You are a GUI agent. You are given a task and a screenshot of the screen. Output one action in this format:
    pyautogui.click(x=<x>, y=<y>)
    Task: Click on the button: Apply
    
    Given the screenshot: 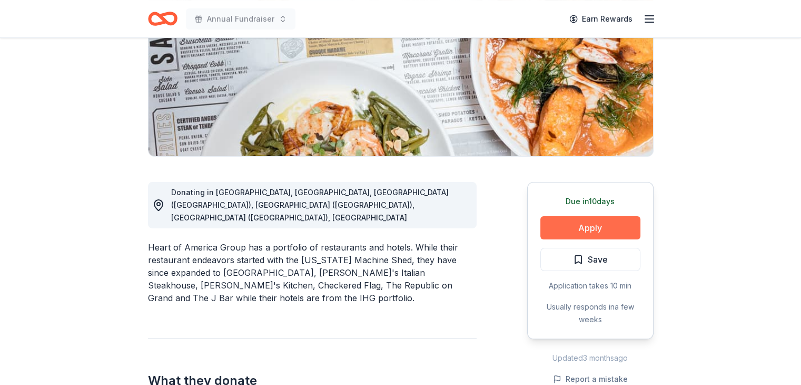 What is the action you would take?
    pyautogui.click(x=591, y=228)
    